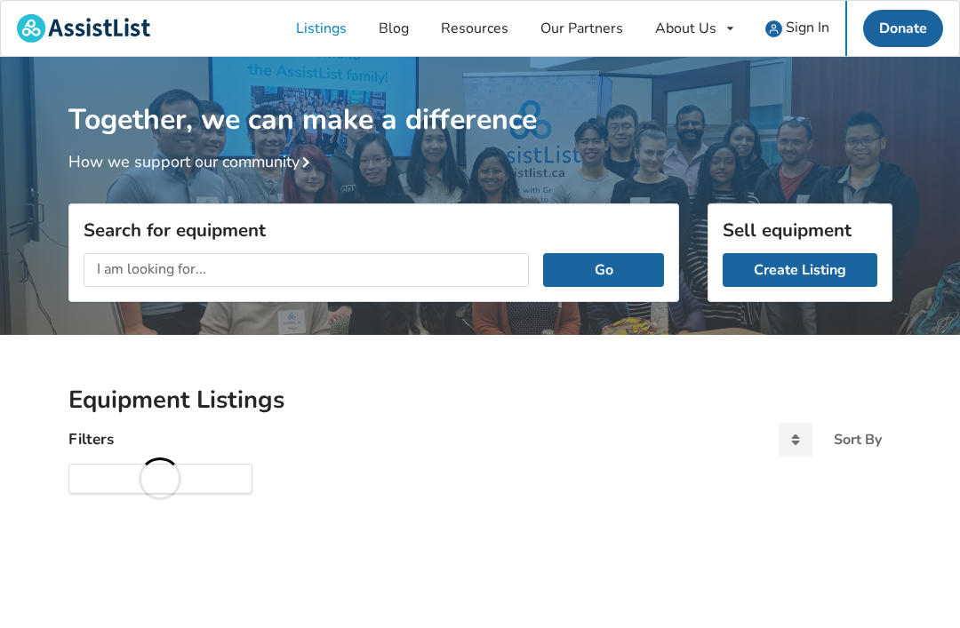 Image resolution: width=960 pixels, height=628 pixels. I want to click on a: Our Partners, so click(581, 28).